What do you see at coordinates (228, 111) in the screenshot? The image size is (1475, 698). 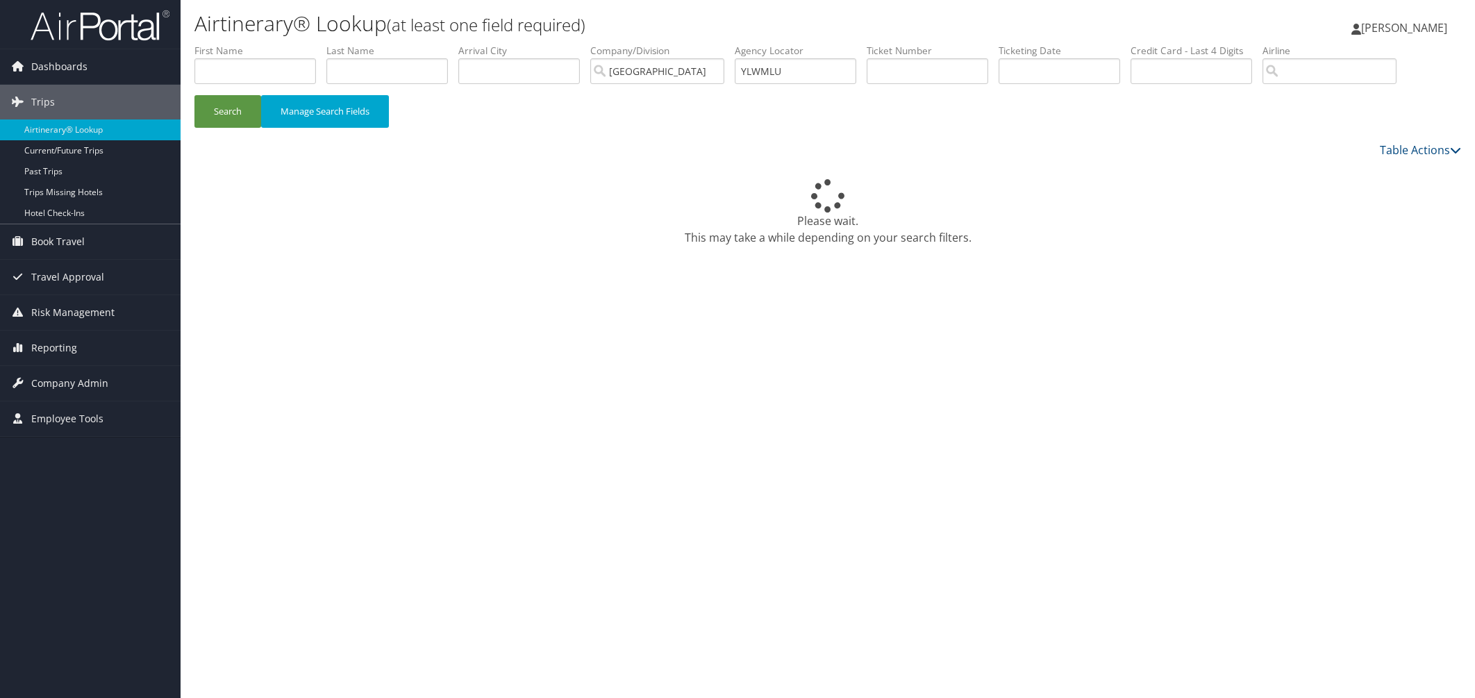 I see `button: Search` at bounding box center [228, 111].